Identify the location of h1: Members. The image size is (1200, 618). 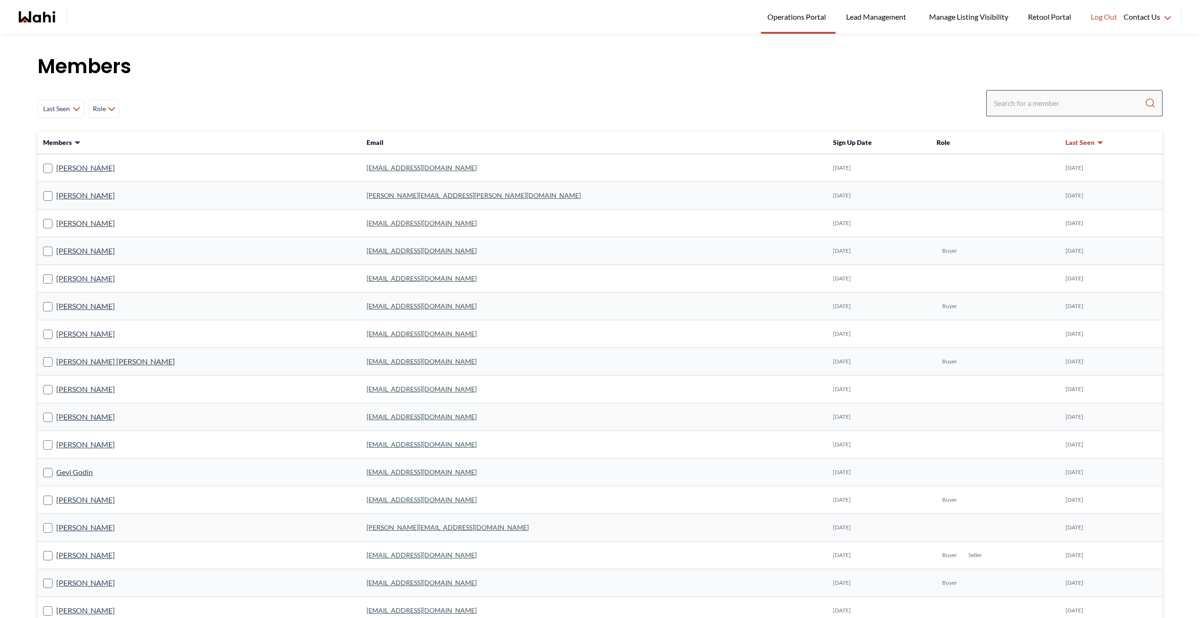
(600, 67).